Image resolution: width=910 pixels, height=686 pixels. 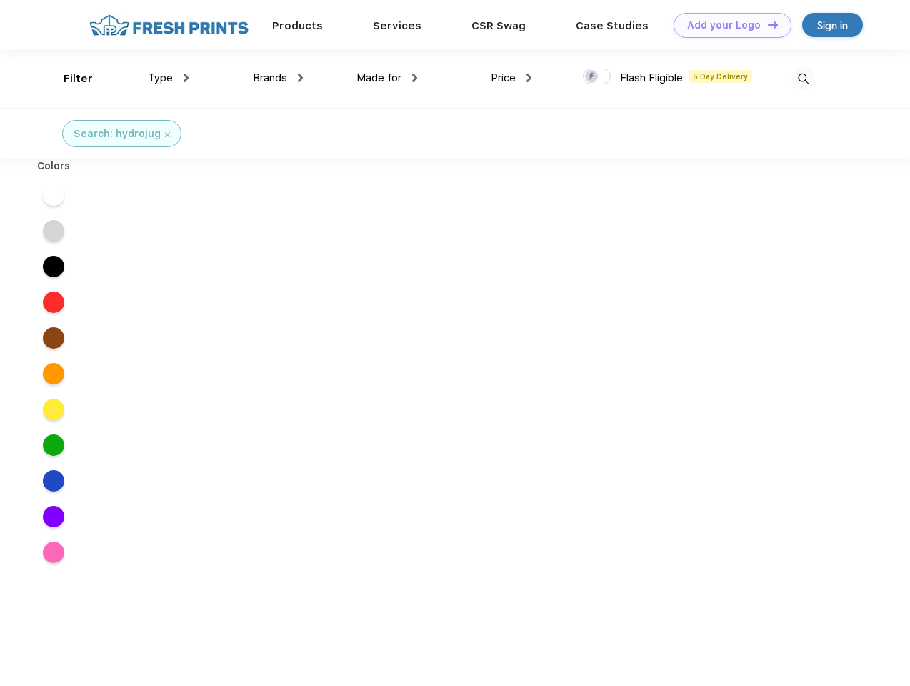 I want to click on span: Type, so click(x=160, y=78).